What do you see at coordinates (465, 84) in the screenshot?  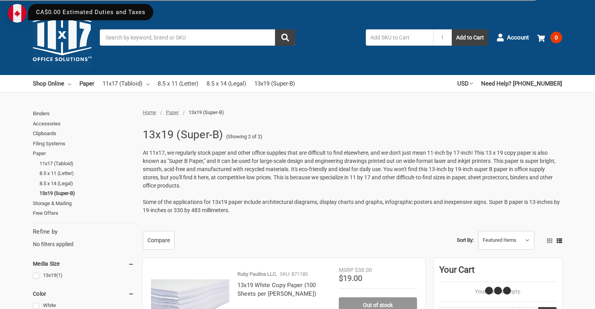 I see `a: USD` at bounding box center [465, 84].